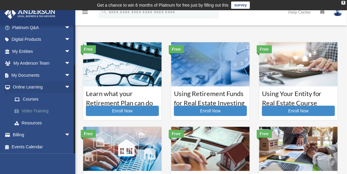 This screenshot has width=347, height=174. What do you see at coordinates (344, 3) in the screenshot?
I see `div: close` at bounding box center [344, 3].